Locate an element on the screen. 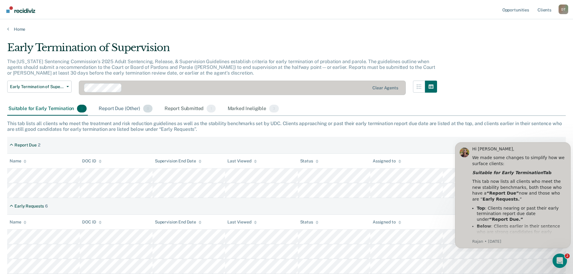 The height and width of the screenshot is (274, 573). li: : Clients nearing or past their early termination report due date under is located at coordinates (69, 77).